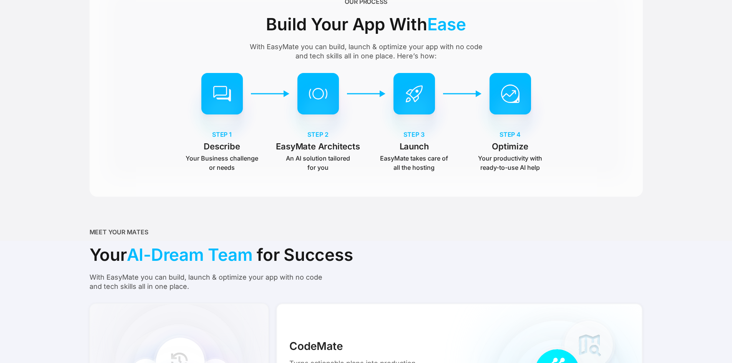 The height and width of the screenshot is (363, 732). I want to click on div: MEET YOUR MATES, so click(119, 232).